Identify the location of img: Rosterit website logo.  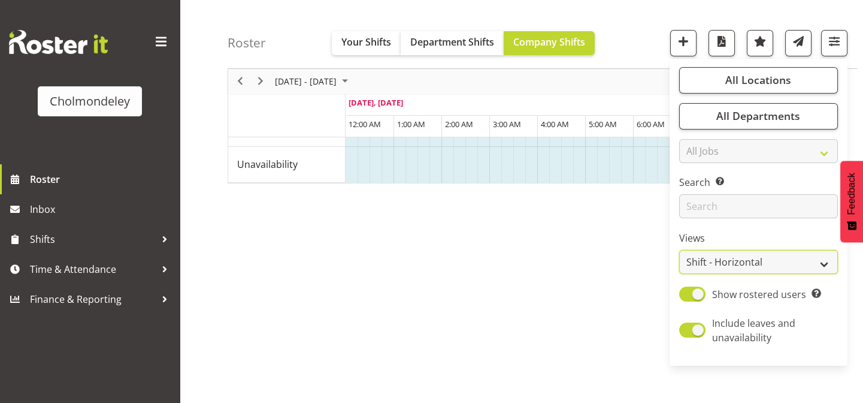
(58, 42).